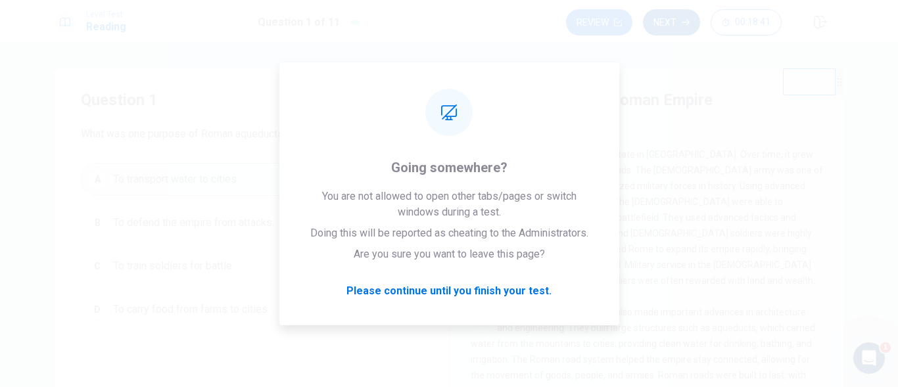 The image size is (898, 387). I want to click on button: Review, so click(599, 22).